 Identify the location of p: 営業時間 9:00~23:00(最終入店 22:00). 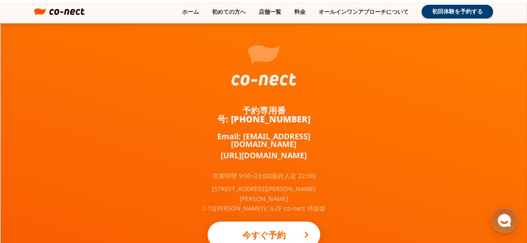
(264, 176).